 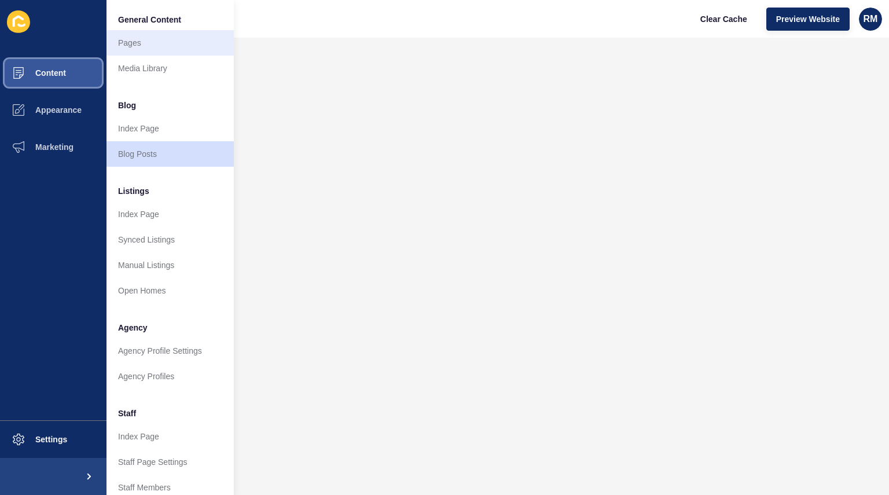 I want to click on a: Blog Posts, so click(x=170, y=154).